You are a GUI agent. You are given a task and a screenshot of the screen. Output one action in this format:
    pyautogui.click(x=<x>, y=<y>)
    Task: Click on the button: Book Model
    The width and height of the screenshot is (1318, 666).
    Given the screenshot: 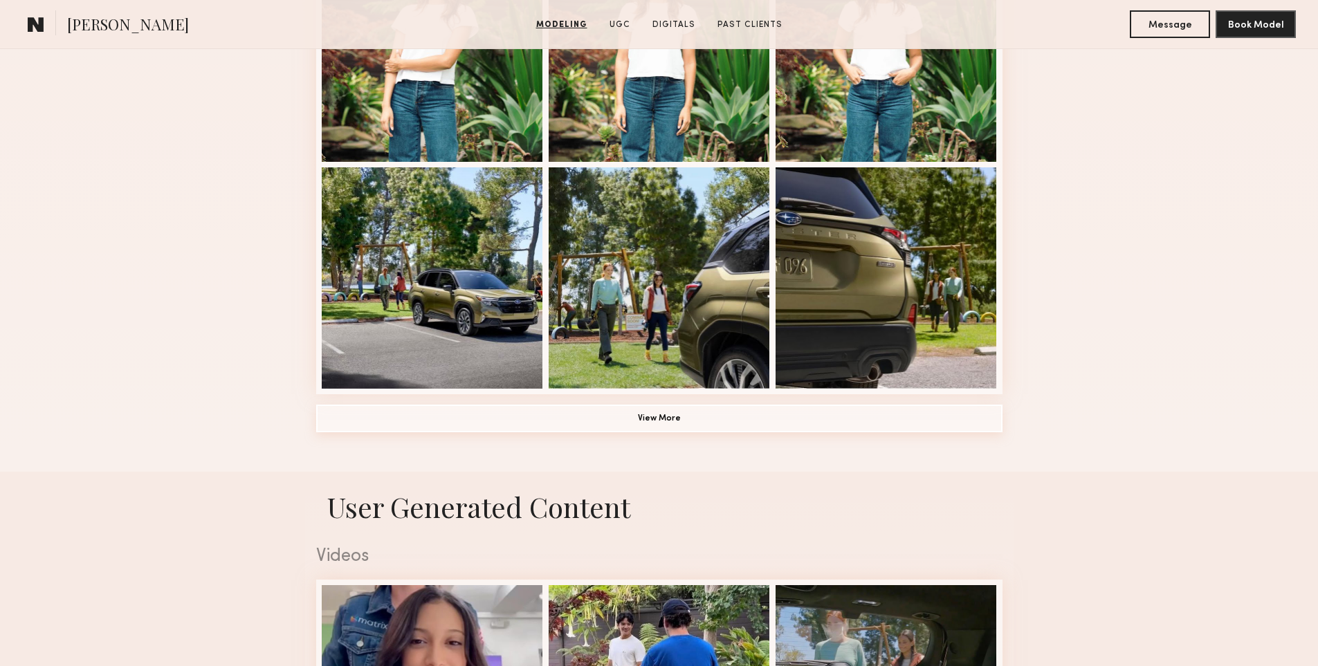 What is the action you would take?
    pyautogui.click(x=1255, y=24)
    